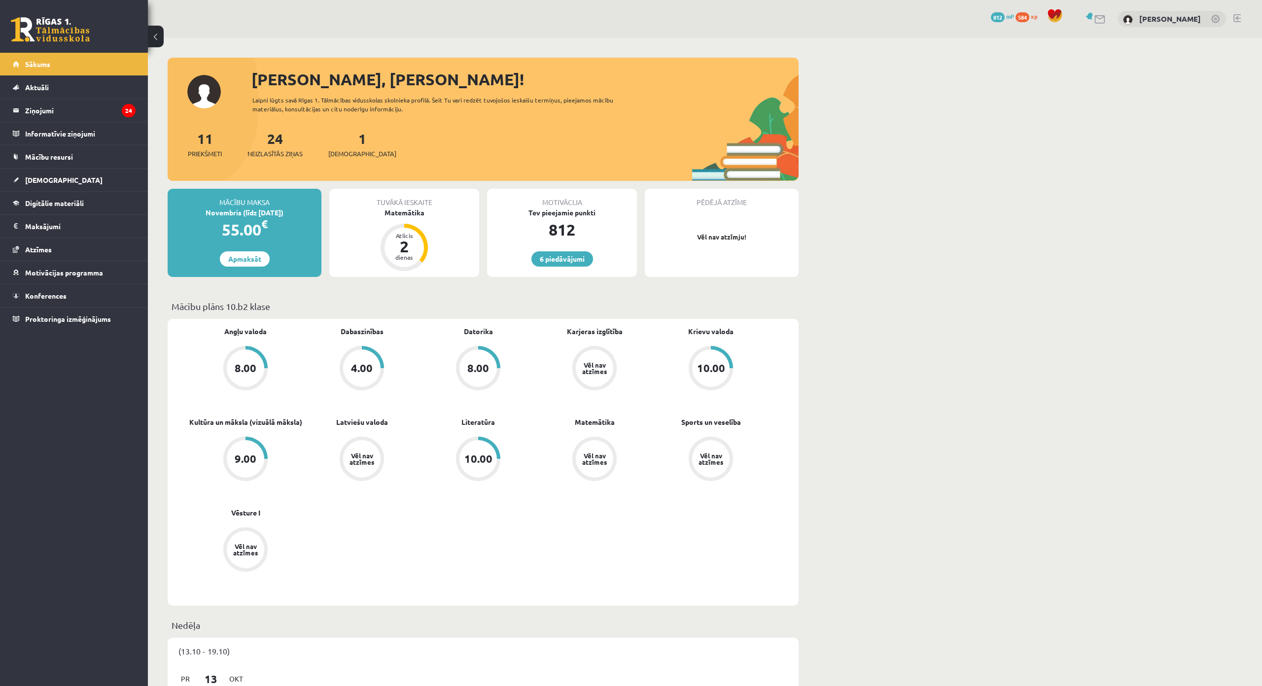 The image size is (1262, 686). I want to click on span: Digitālie materiāli, so click(54, 203).